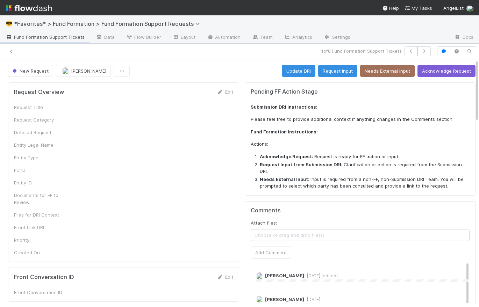 The height and width of the screenshot is (307, 479). Describe the element at coordinates (259, 299) in the screenshot. I see `img: avatar_5efa0666-8651-45e1-ad93-d350fecd9671.png` at that location.